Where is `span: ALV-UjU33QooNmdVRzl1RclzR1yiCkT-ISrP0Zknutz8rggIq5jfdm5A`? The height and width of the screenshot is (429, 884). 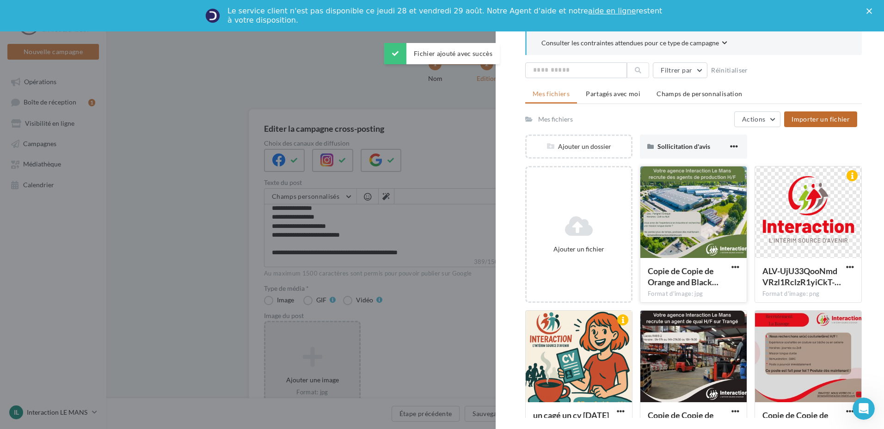 span: ALV-UjU33QooNmdVRzl1RclzR1yiCkT-ISrP0Zknutz8rggIq5jfdm5A is located at coordinates (801, 276).